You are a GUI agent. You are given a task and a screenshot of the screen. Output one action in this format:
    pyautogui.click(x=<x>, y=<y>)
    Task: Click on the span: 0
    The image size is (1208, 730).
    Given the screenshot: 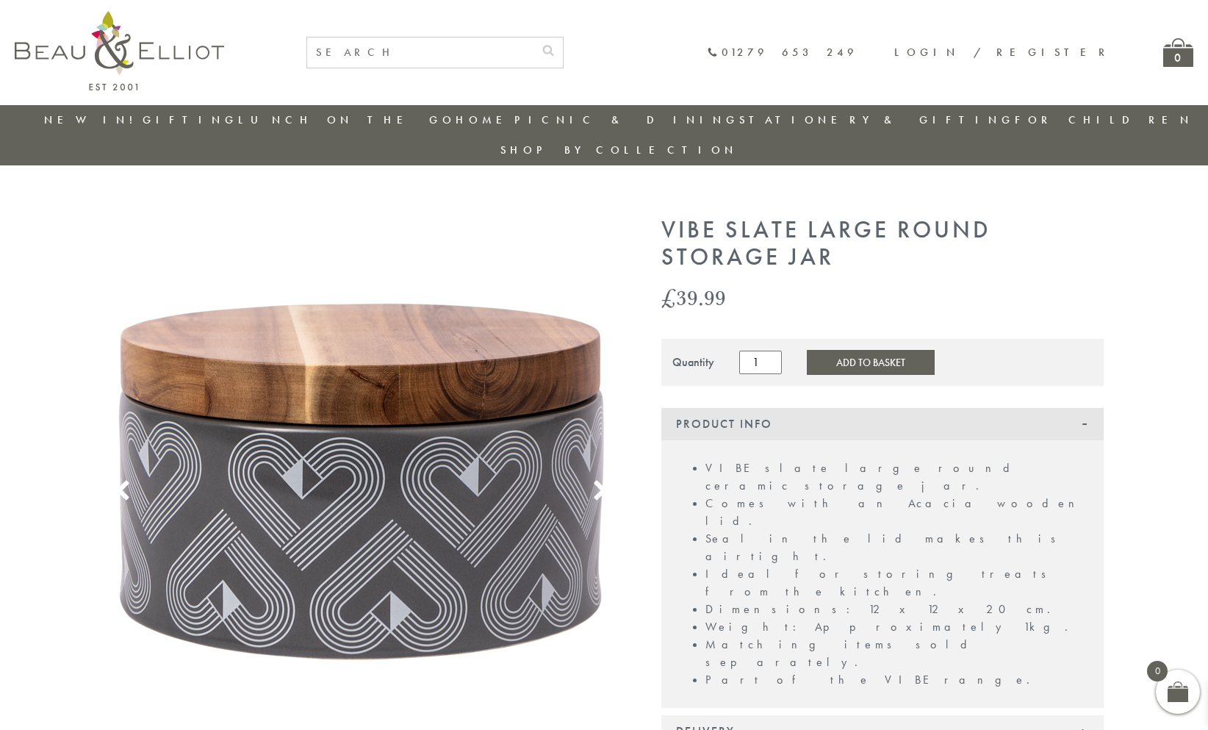 What is the action you would take?
    pyautogui.click(x=1158, y=671)
    